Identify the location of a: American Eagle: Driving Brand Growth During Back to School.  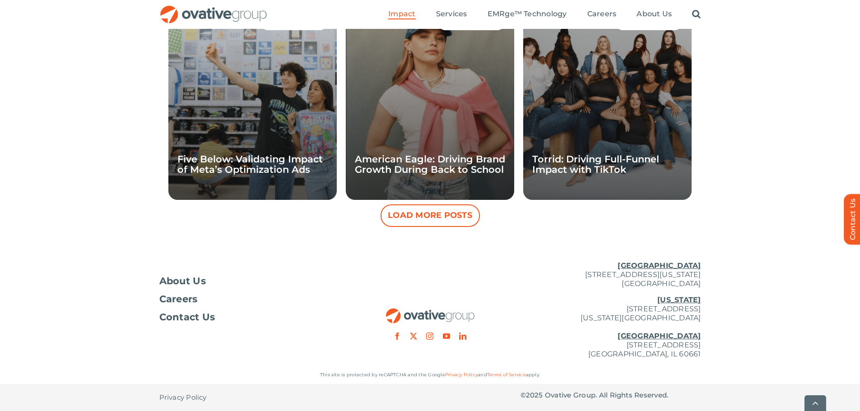
(430, 164).